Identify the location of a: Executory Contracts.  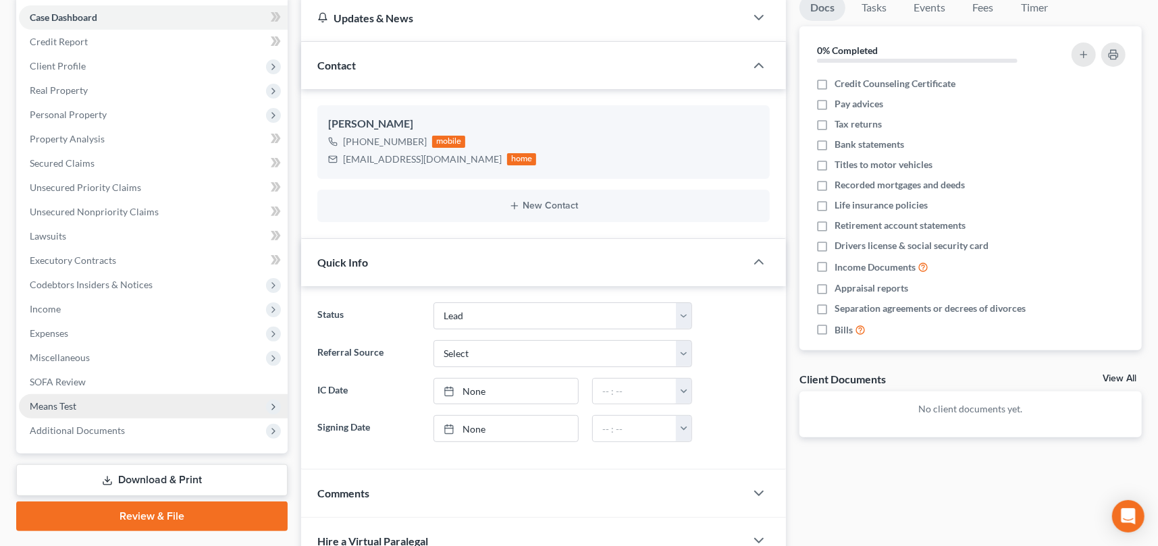
(153, 261).